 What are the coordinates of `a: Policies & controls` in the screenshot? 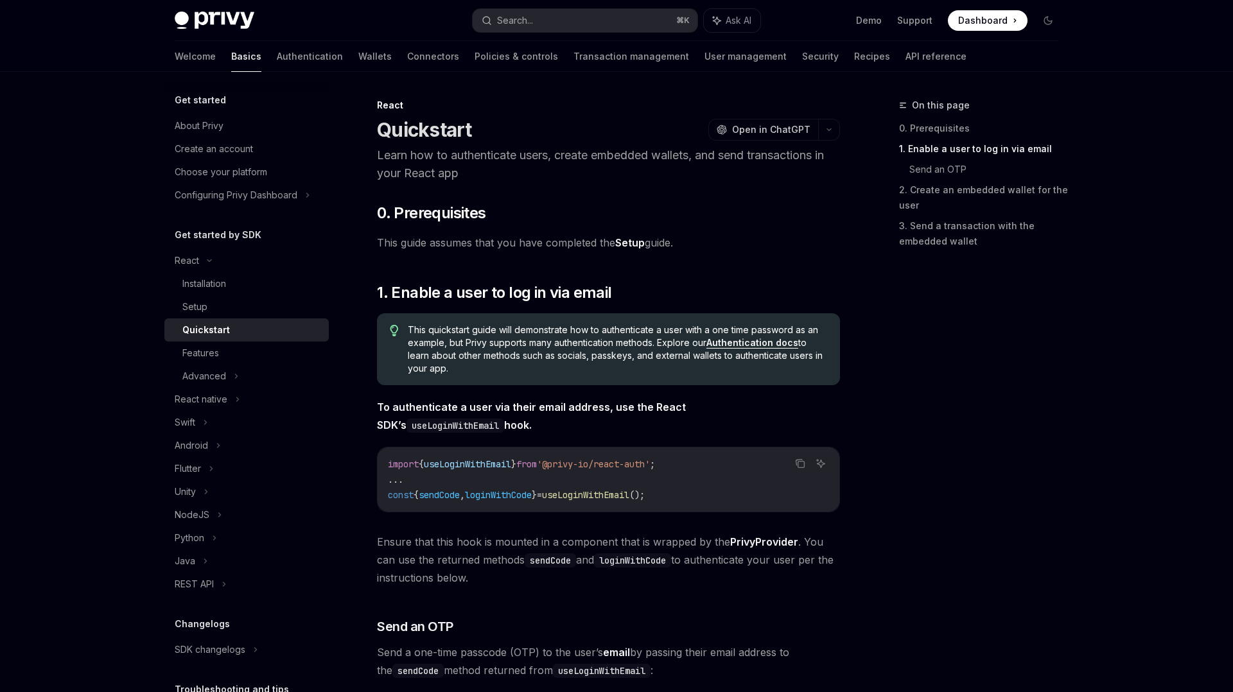 It's located at (516, 57).